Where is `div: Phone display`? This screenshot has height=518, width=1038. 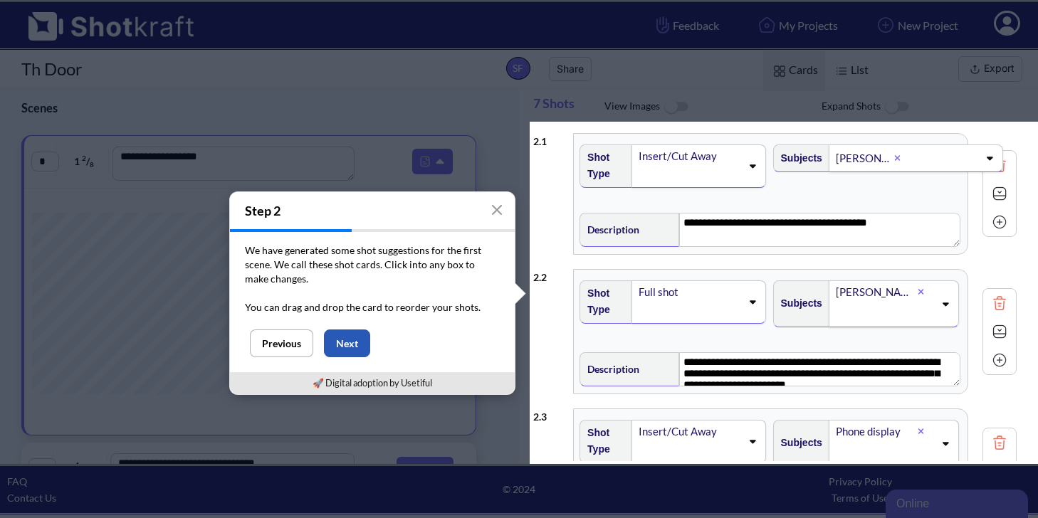
div: Phone display is located at coordinates (877, 432).